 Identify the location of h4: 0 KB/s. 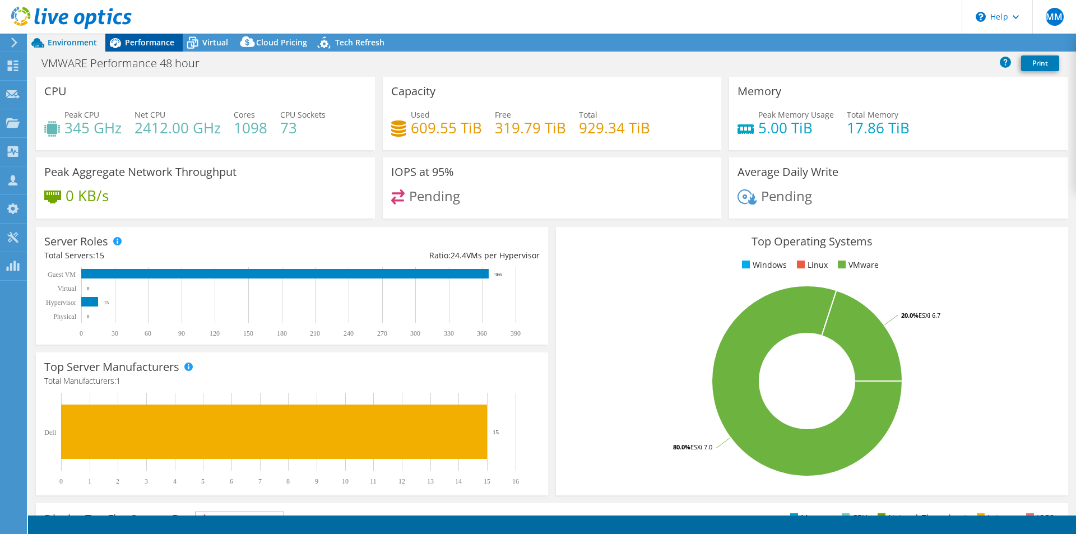
(87, 196).